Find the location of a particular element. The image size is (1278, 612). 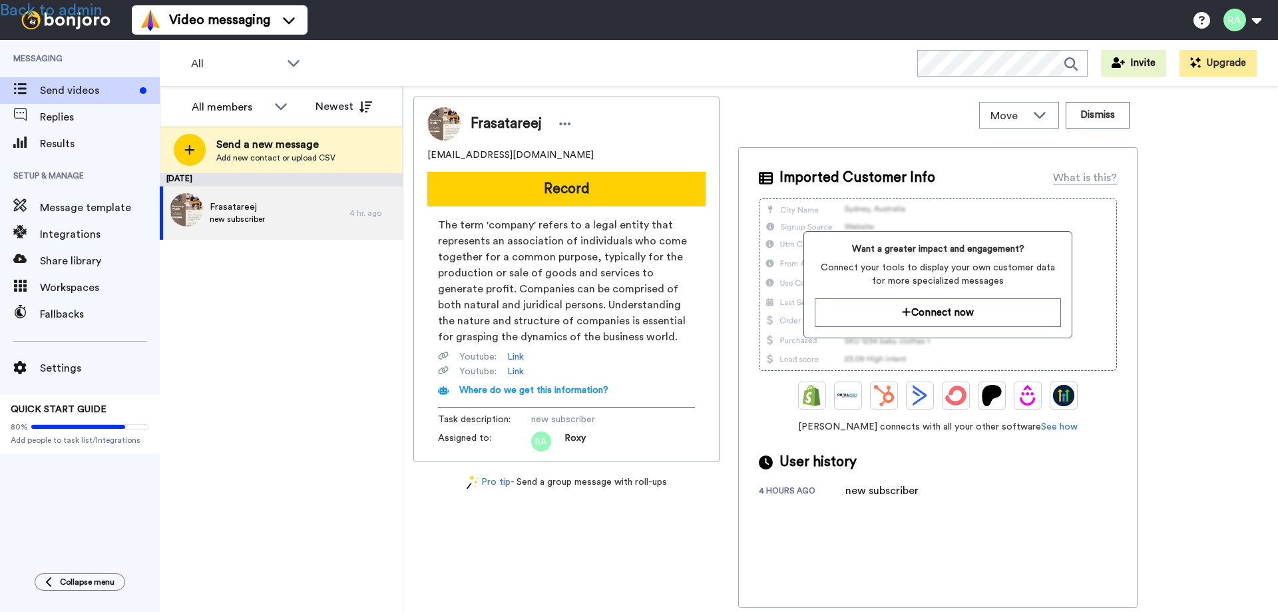

span: Workspaces is located at coordinates (100, 287).